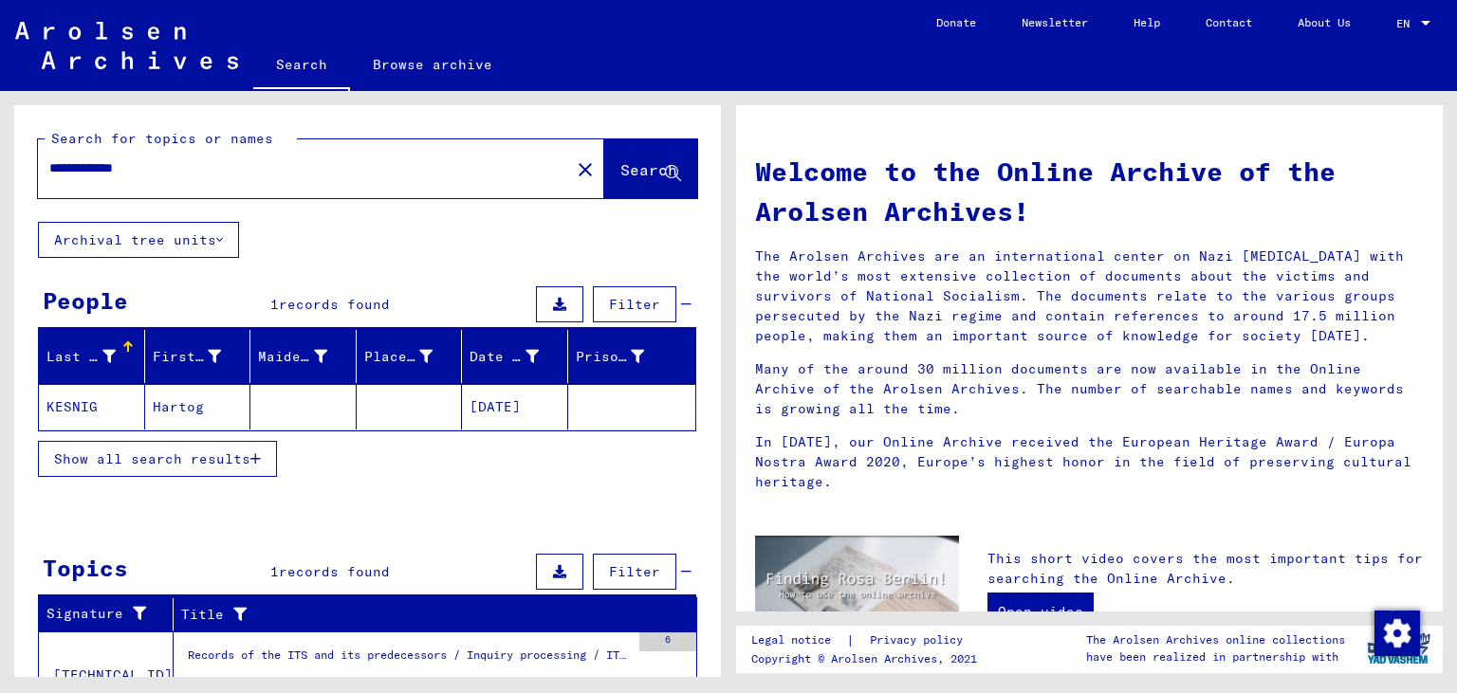 The height and width of the screenshot is (693, 1457). What do you see at coordinates (585, 170) in the screenshot?
I see `mat-icon: close` at bounding box center [585, 170].